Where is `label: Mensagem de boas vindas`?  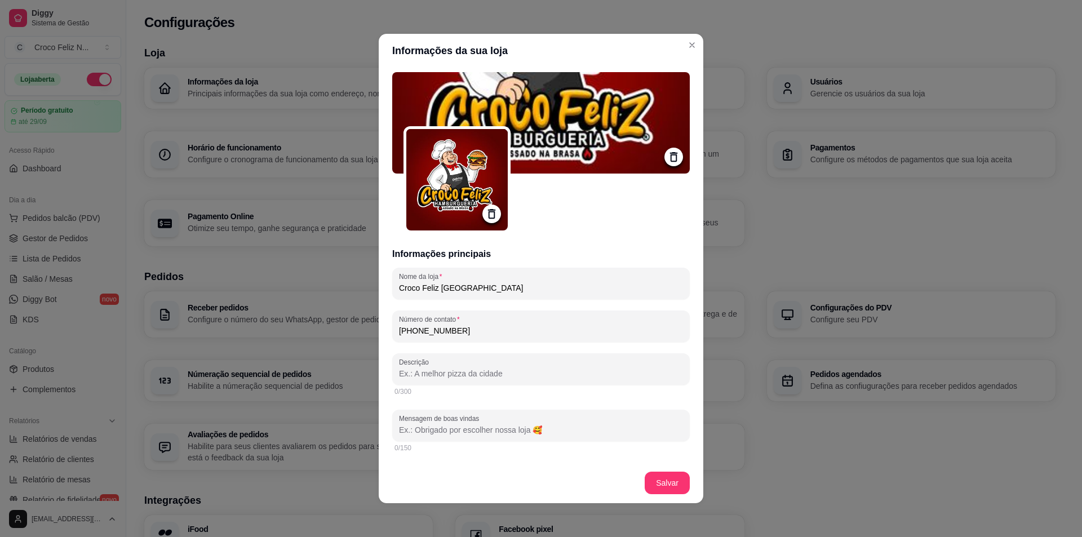
label: Mensagem de boas vindas is located at coordinates (441, 418).